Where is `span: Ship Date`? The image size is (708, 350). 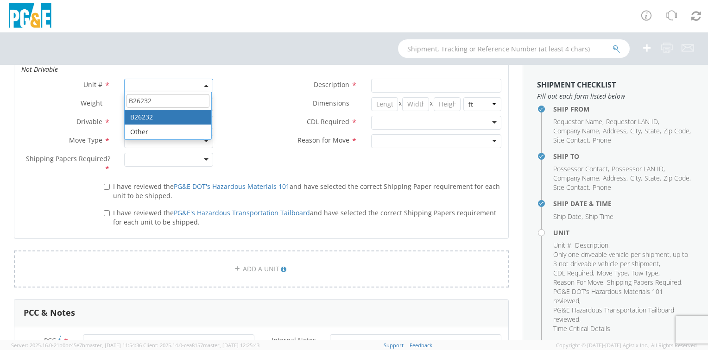 span: Ship Date is located at coordinates (567, 216).